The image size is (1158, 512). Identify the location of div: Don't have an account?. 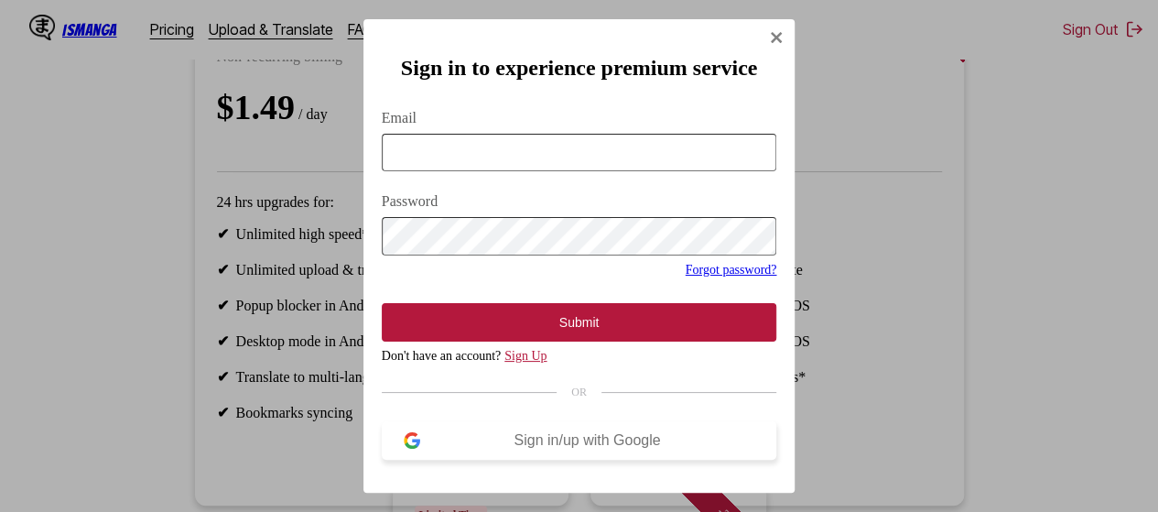
(579, 356).